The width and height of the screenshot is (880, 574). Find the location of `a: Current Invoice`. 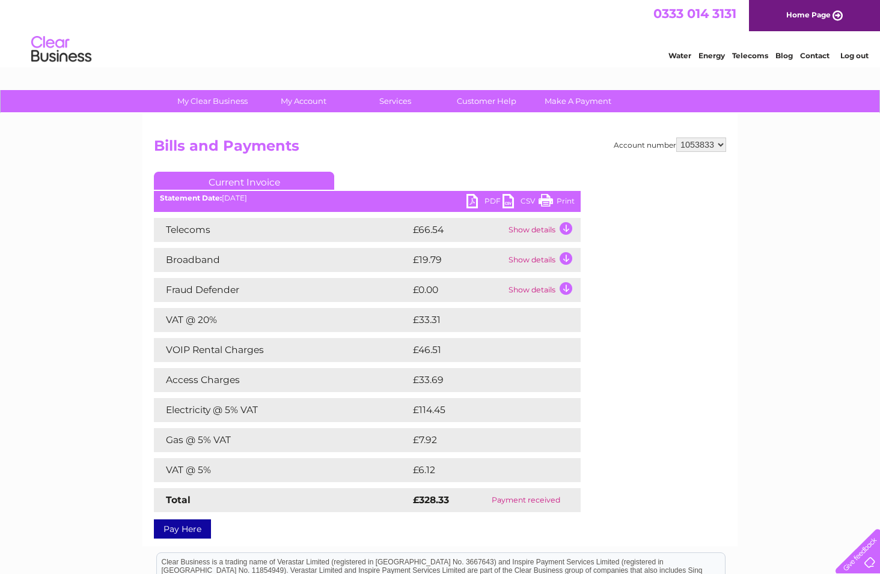

a: Current Invoice is located at coordinates (244, 181).